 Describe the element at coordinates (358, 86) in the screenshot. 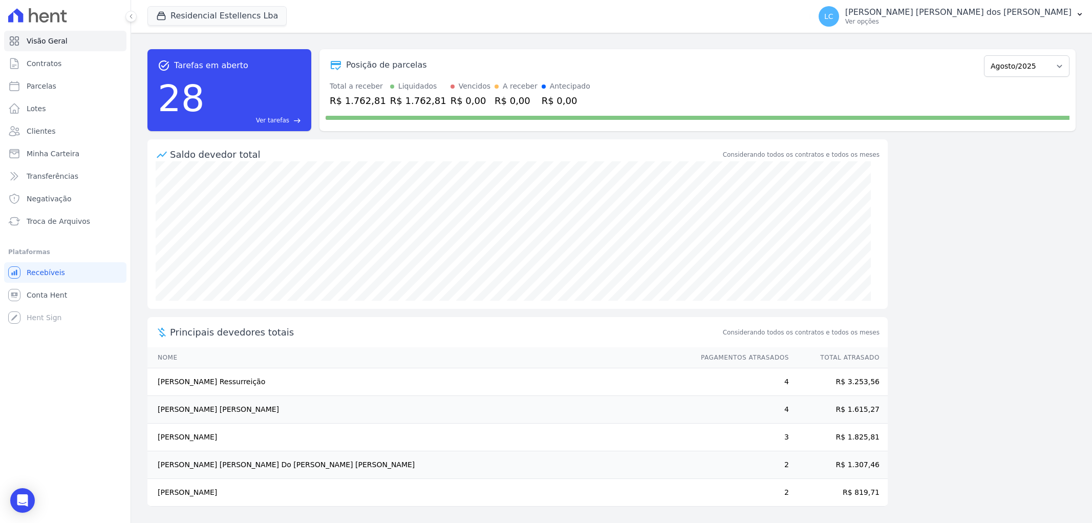

I see `div: Total a receber` at that location.